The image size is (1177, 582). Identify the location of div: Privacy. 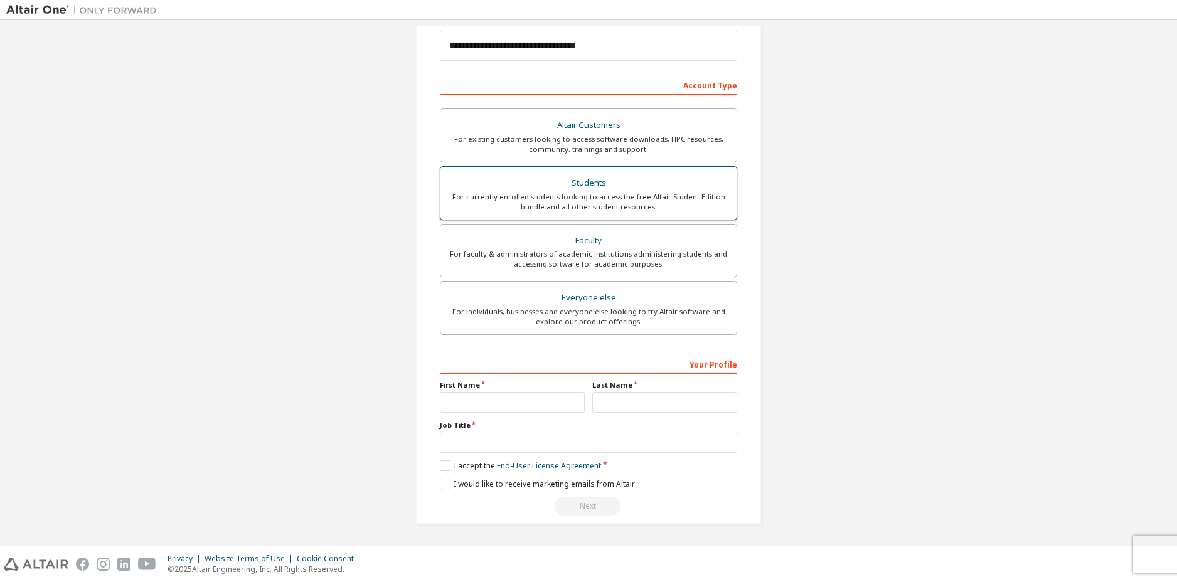
(186, 559).